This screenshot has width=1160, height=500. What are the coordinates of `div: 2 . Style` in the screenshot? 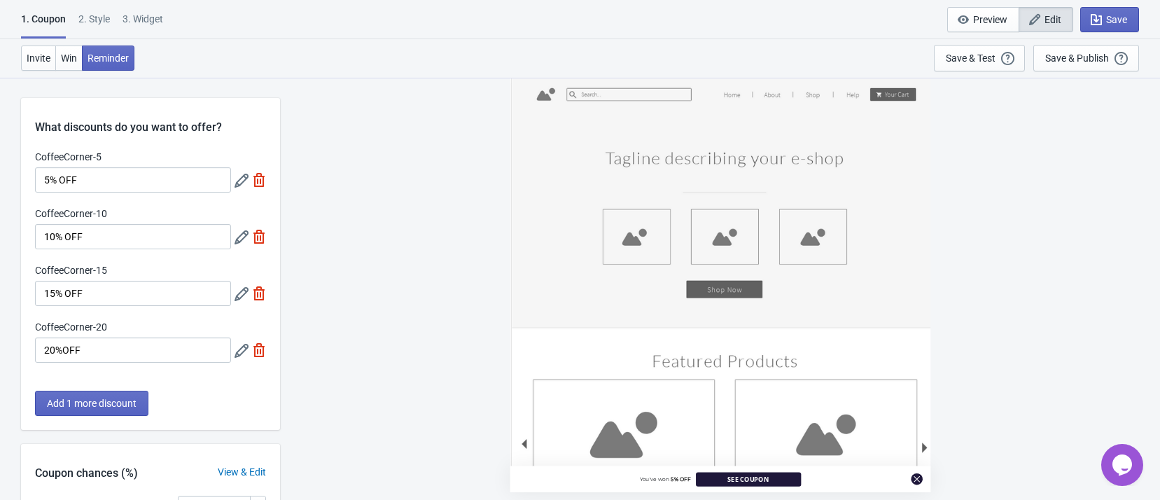 It's located at (94, 24).